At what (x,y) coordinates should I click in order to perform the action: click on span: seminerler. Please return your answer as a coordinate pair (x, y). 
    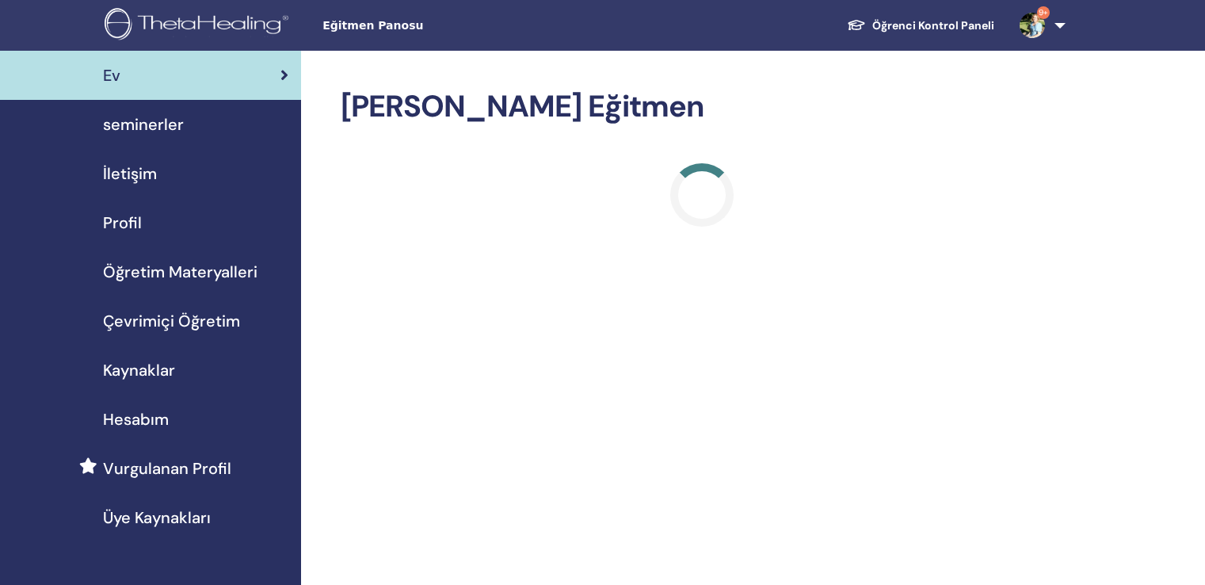
    Looking at the image, I should click on (143, 124).